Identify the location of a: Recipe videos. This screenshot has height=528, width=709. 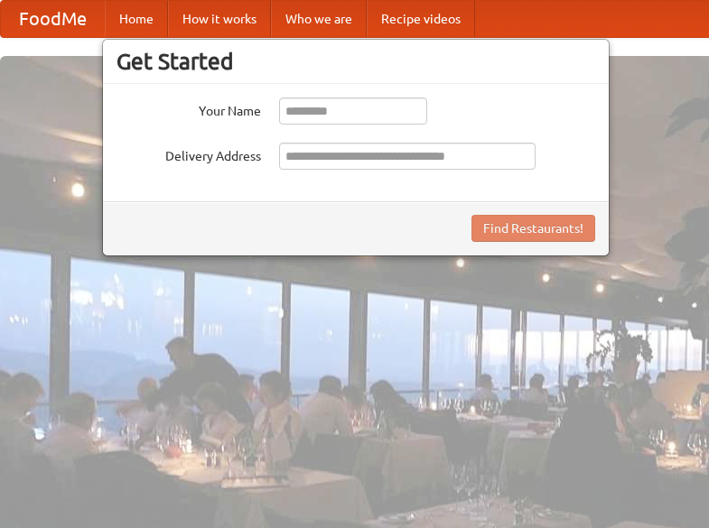
(421, 19).